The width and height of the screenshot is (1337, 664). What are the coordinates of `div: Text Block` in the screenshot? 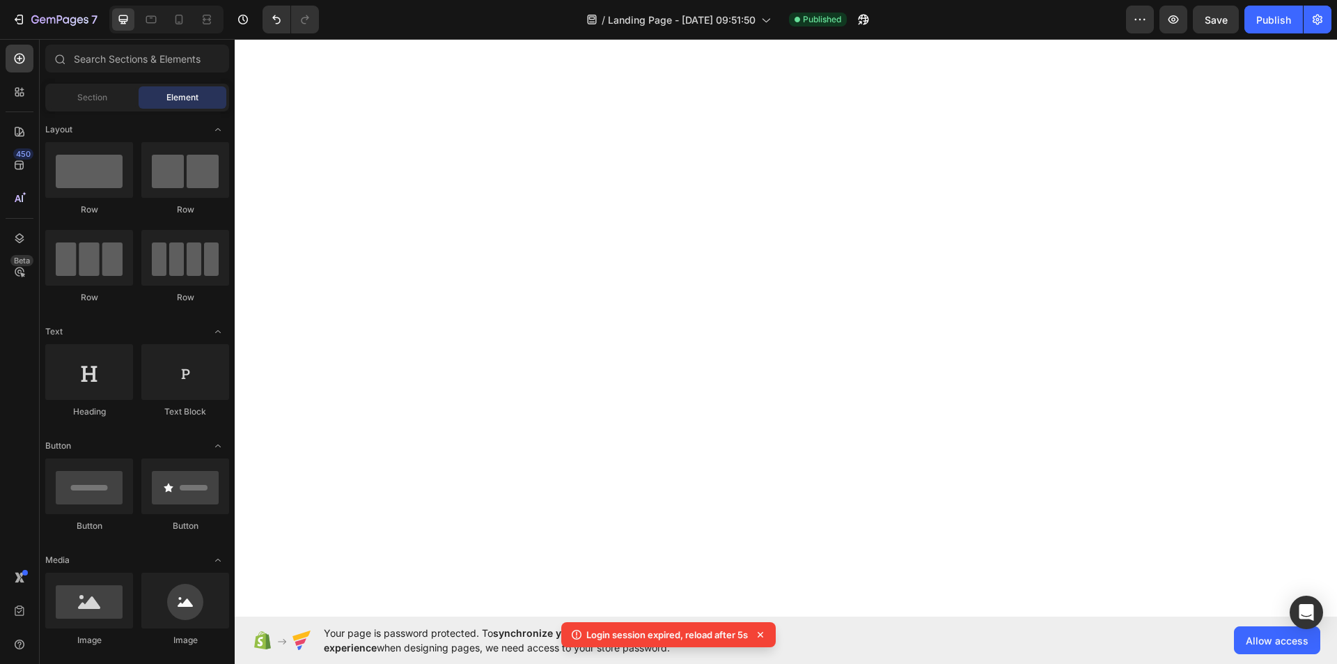 It's located at (185, 412).